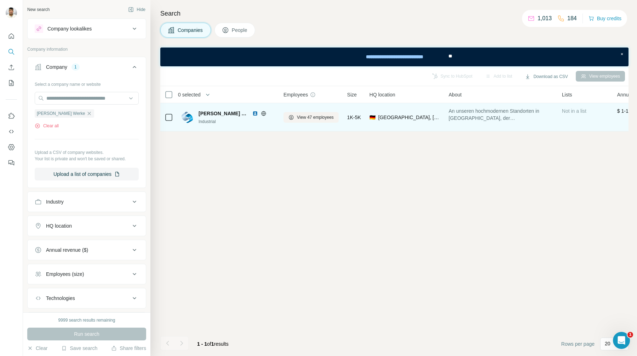 This screenshot has width=637, height=356. Describe the element at coordinates (87, 274) in the screenshot. I see `button: Employees (size)` at that location.